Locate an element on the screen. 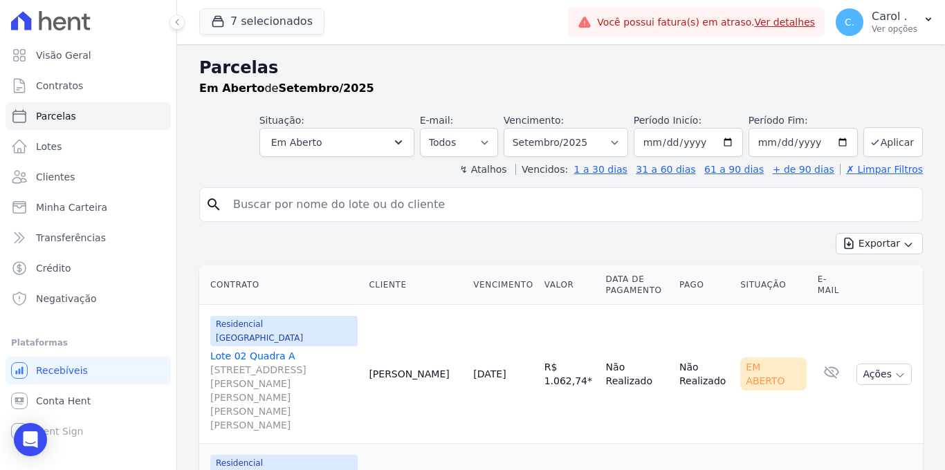 The image size is (945, 470). p: Carol . is located at coordinates (894, 17).